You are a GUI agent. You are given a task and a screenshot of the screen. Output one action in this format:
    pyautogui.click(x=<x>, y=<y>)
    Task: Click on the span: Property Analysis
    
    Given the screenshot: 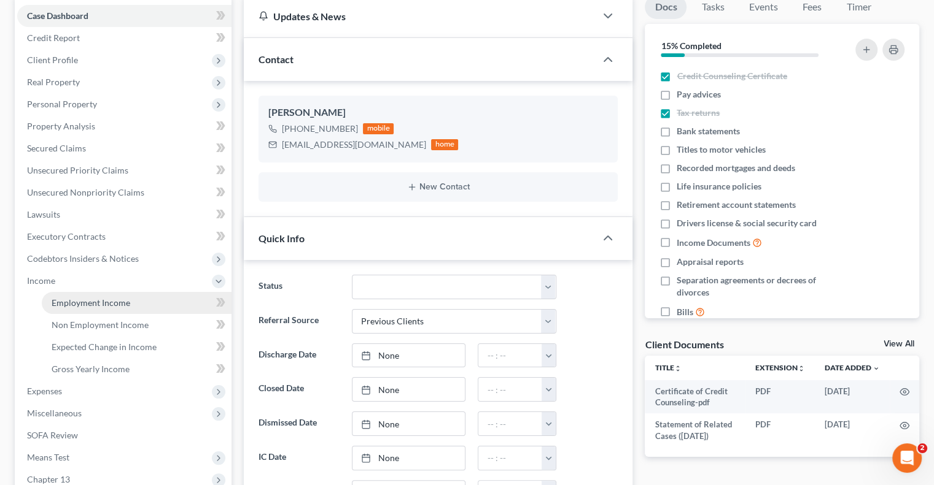 What is the action you would take?
    pyautogui.click(x=61, y=126)
    